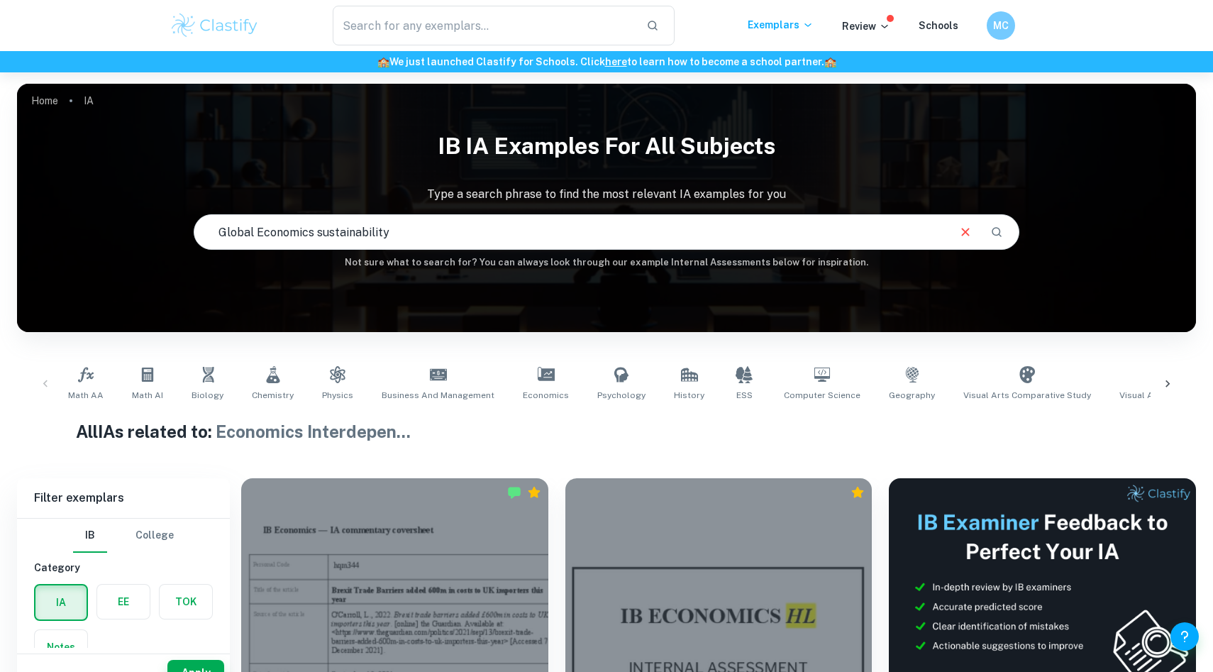 This screenshot has height=672, width=1213. Describe the element at coordinates (622, 395) in the screenshot. I see `span: Psychology` at that location.